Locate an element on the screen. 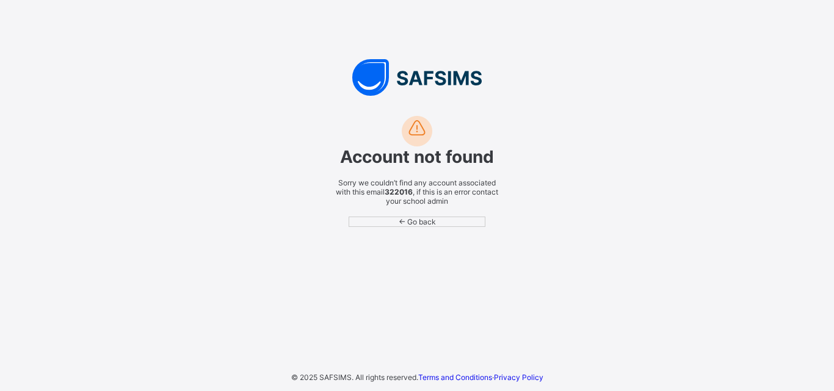  a: Terms and Conditions is located at coordinates (455, 377).